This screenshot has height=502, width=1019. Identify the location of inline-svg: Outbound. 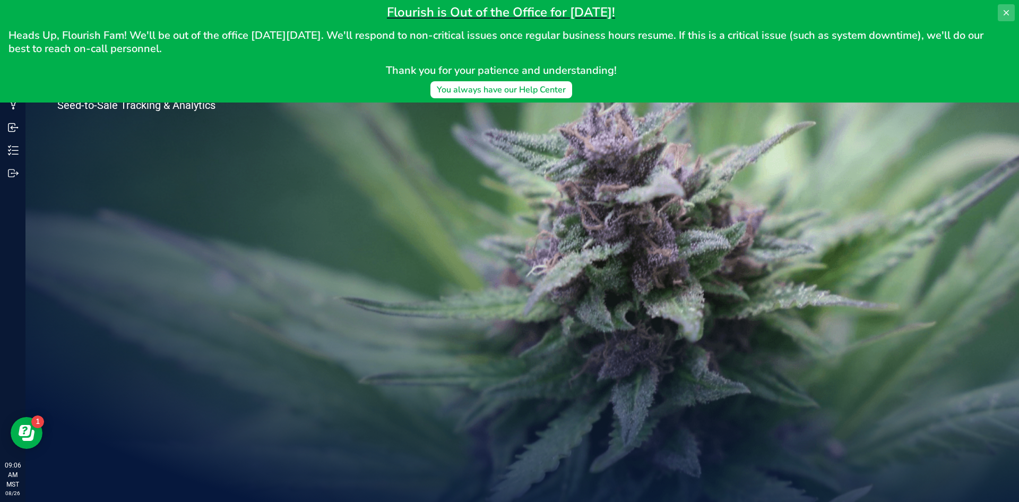
(13, 173).